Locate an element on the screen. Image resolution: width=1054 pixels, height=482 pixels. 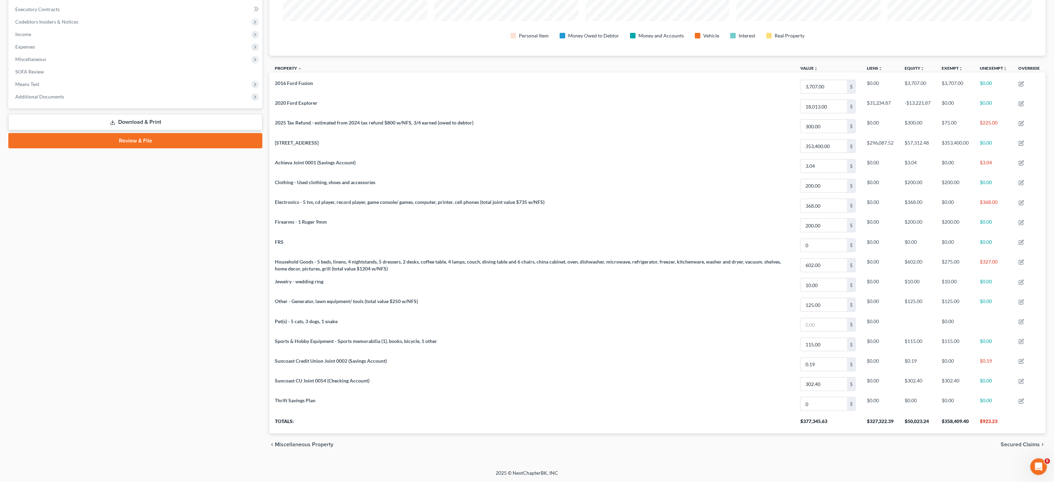
td: $31,234.87 is located at coordinates (880, 106).